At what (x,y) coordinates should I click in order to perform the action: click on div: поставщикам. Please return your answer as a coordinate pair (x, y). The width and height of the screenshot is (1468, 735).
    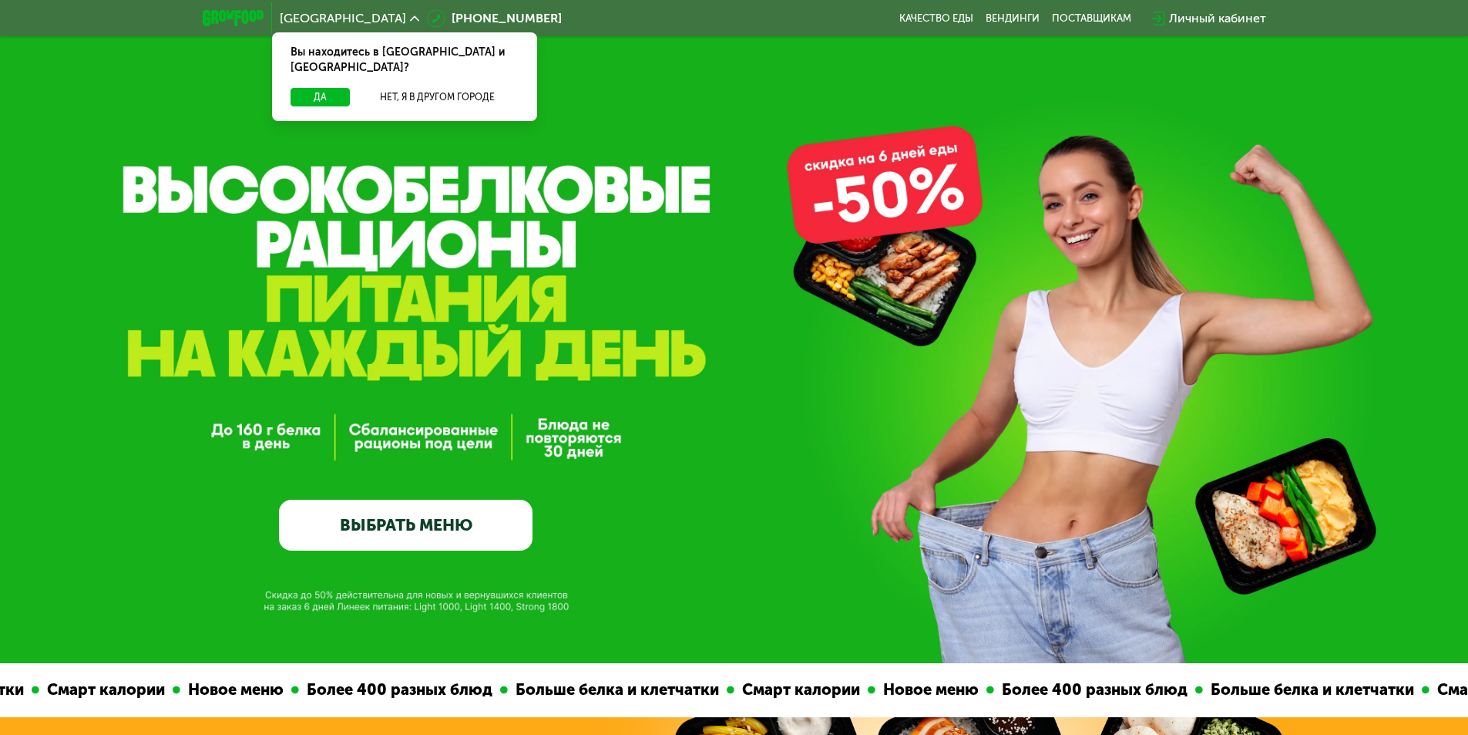
    Looking at the image, I should click on (1091, 18).